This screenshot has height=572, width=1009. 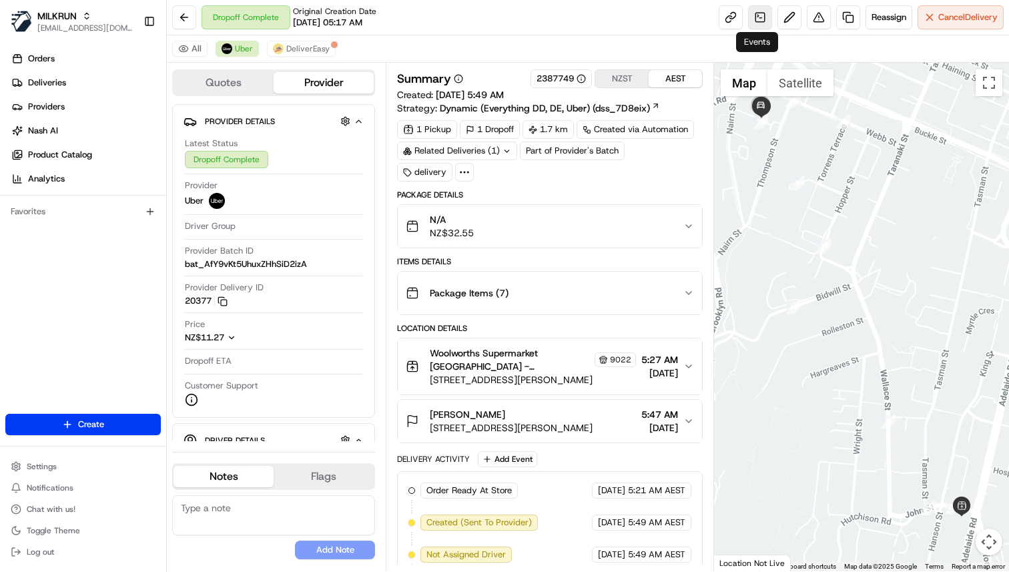 I want to click on a: Product Catalog, so click(x=85, y=155).